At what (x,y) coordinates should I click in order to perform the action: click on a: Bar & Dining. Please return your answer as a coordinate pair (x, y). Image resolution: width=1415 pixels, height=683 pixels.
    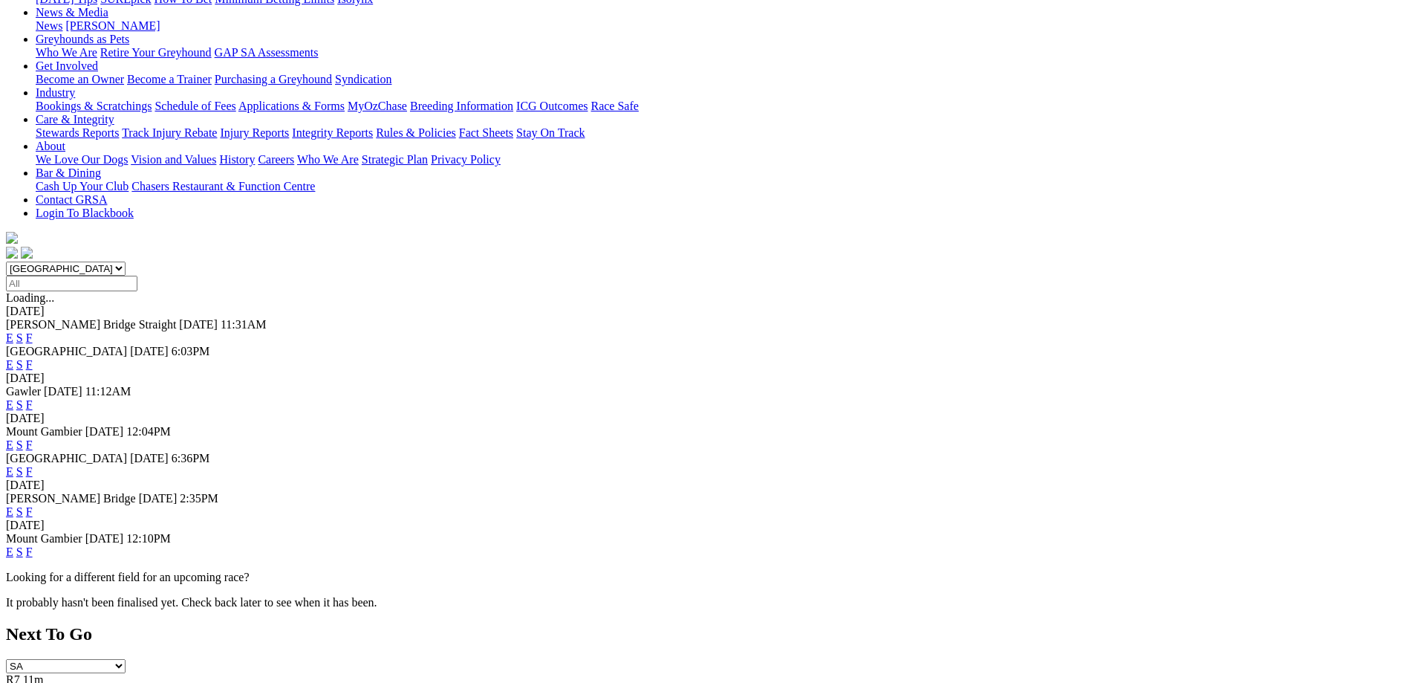
    Looking at the image, I should click on (68, 172).